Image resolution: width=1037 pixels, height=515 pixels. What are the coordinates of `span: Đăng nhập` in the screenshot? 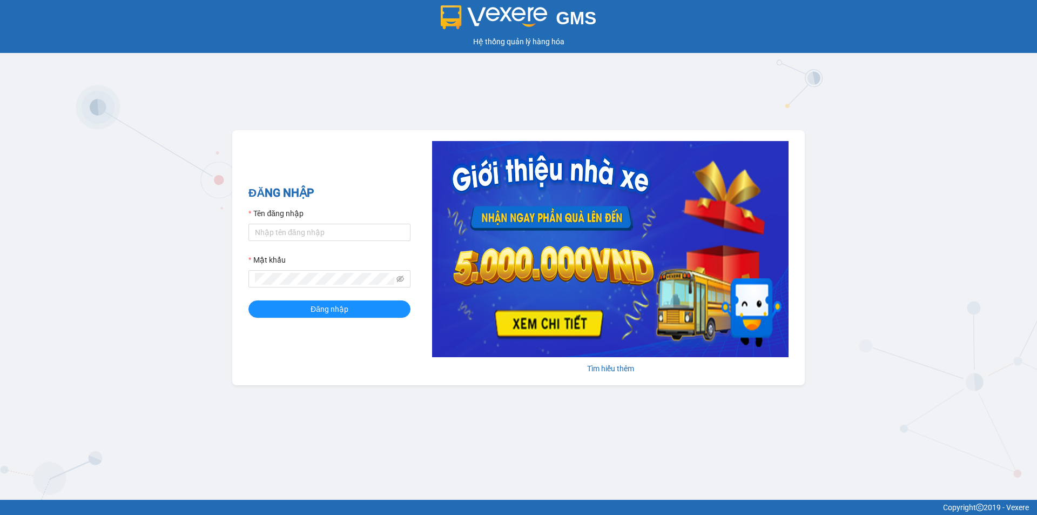 It's located at (329, 309).